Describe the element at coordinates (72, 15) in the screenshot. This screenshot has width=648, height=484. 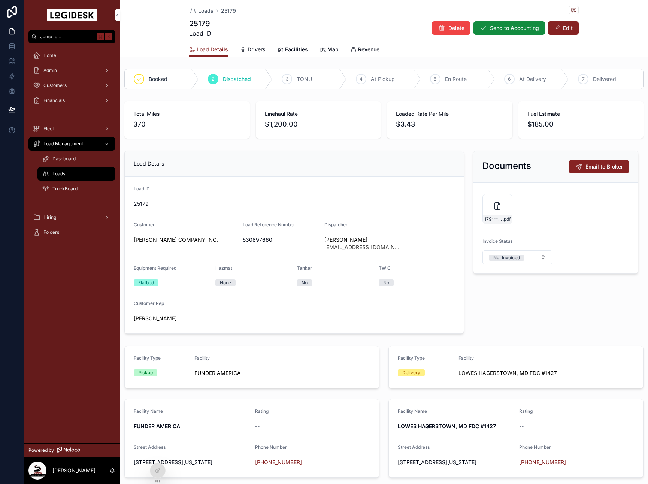
I see `img: App logo` at that location.